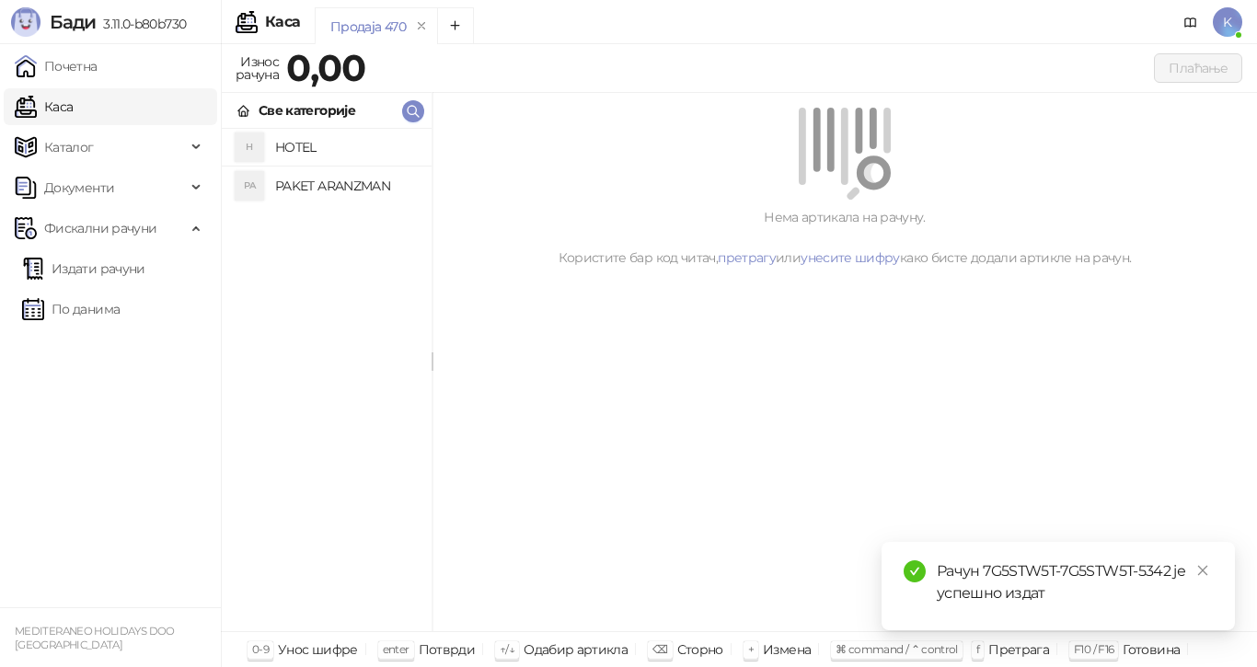  What do you see at coordinates (84, 269) in the screenshot?
I see `a: Издати рачуни` at bounding box center [84, 269].